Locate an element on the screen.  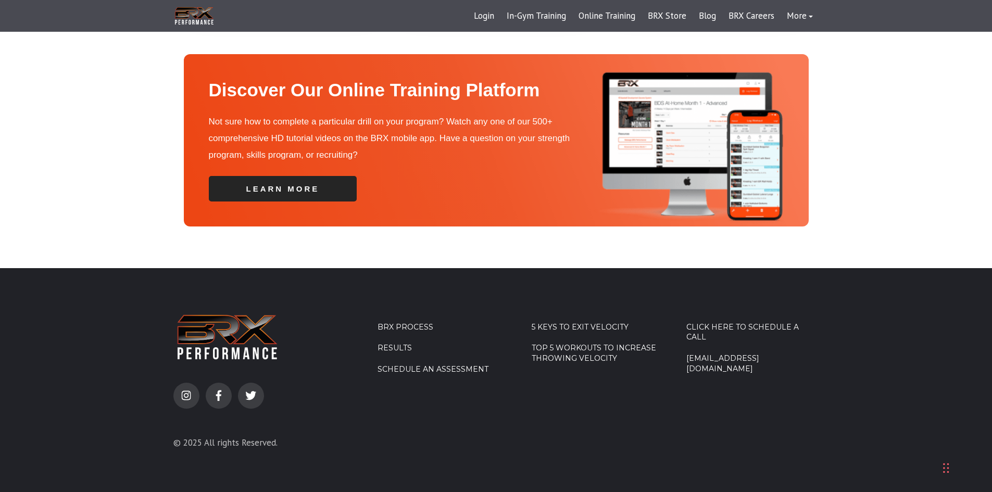
a: Schedule an Assessment is located at coordinates (444, 370).